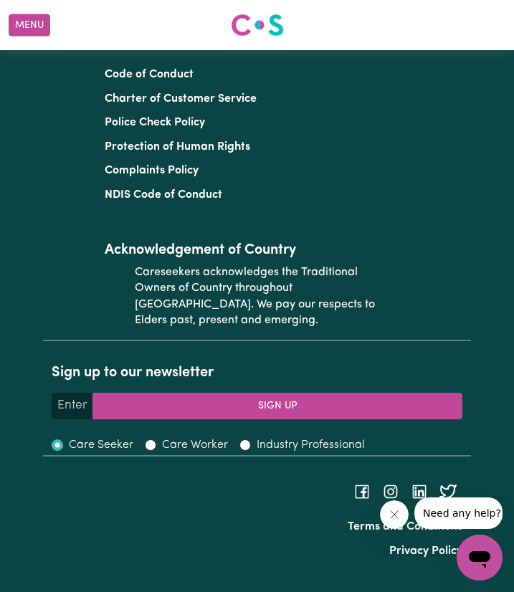 Image resolution: width=514 pixels, height=592 pixels. What do you see at coordinates (310, 445) in the screenshot?
I see `label: Industry Professional` at bounding box center [310, 445].